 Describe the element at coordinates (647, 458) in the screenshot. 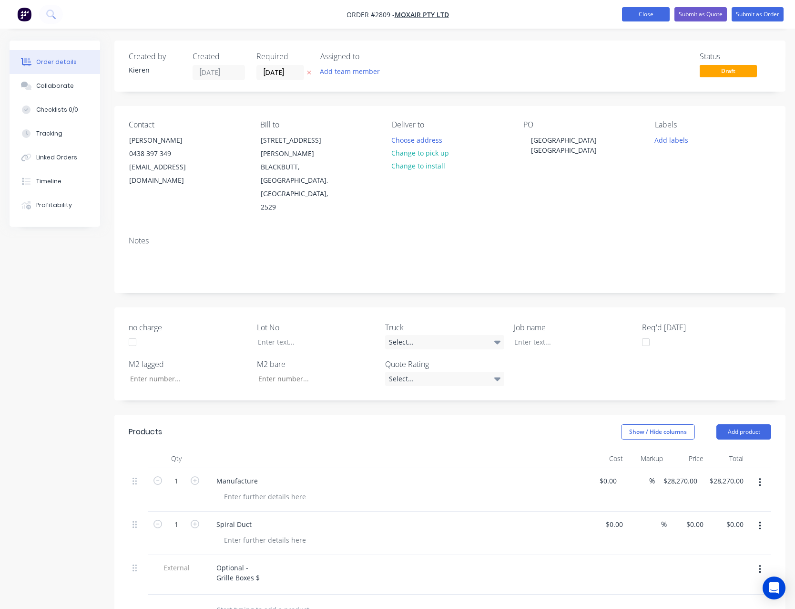

I see `div: Markup` at that location.